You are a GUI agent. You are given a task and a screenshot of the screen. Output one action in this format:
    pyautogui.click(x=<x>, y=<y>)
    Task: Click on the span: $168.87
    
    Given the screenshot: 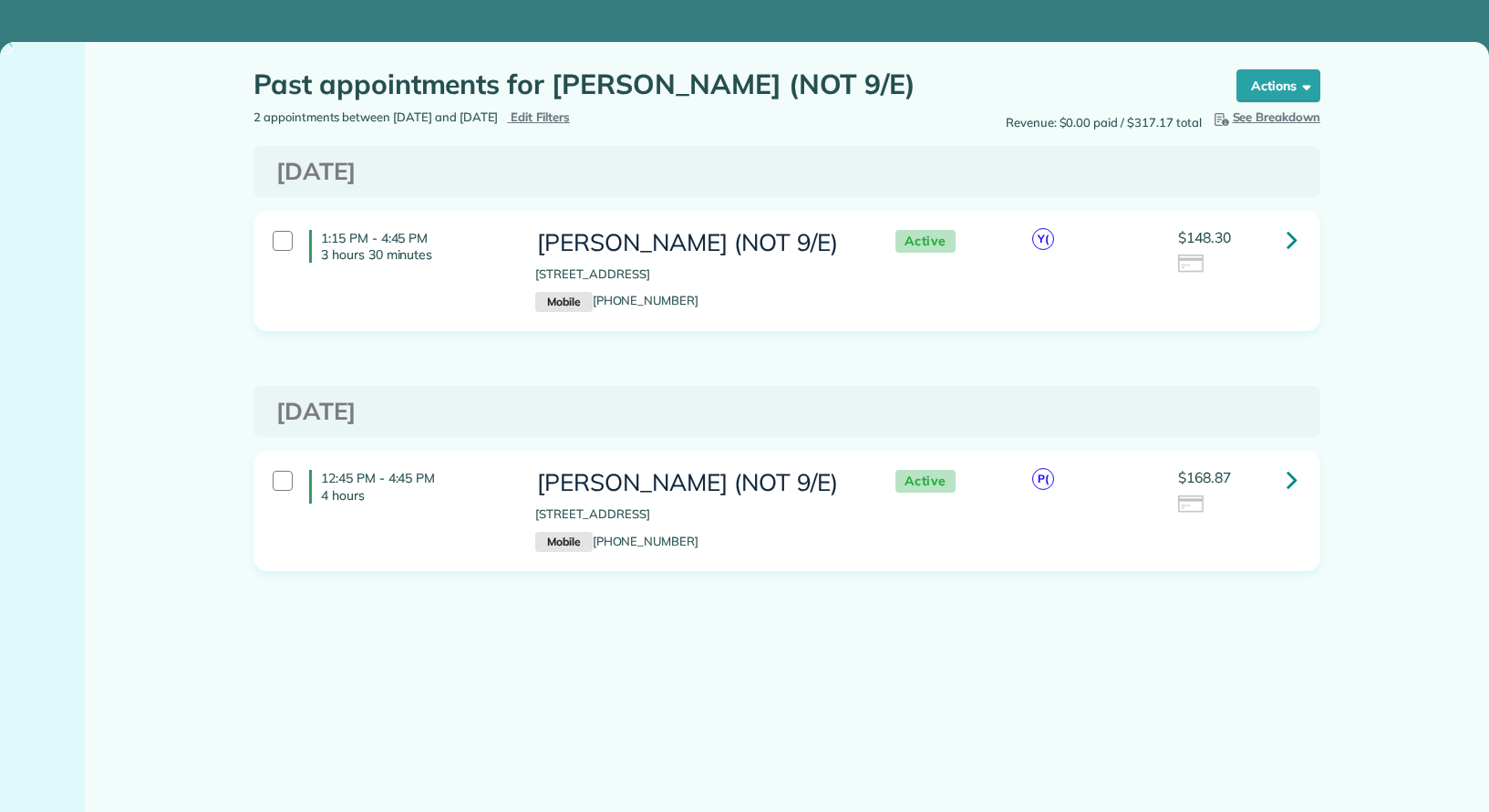 What is the action you would take?
    pyautogui.click(x=1205, y=477)
    